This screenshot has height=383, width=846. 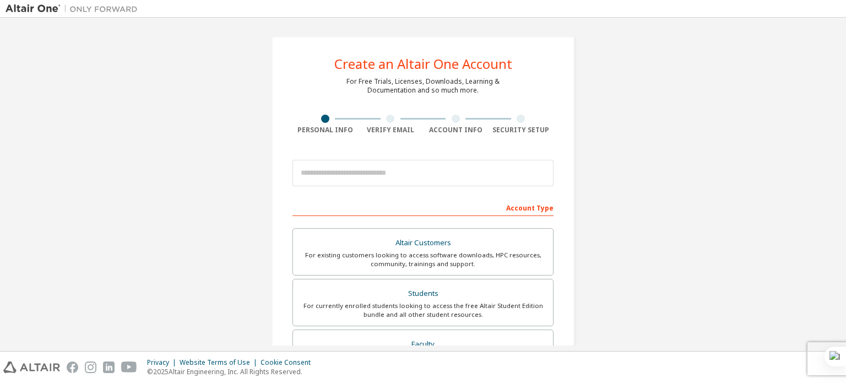 I want to click on div: Account Type, so click(x=423, y=207).